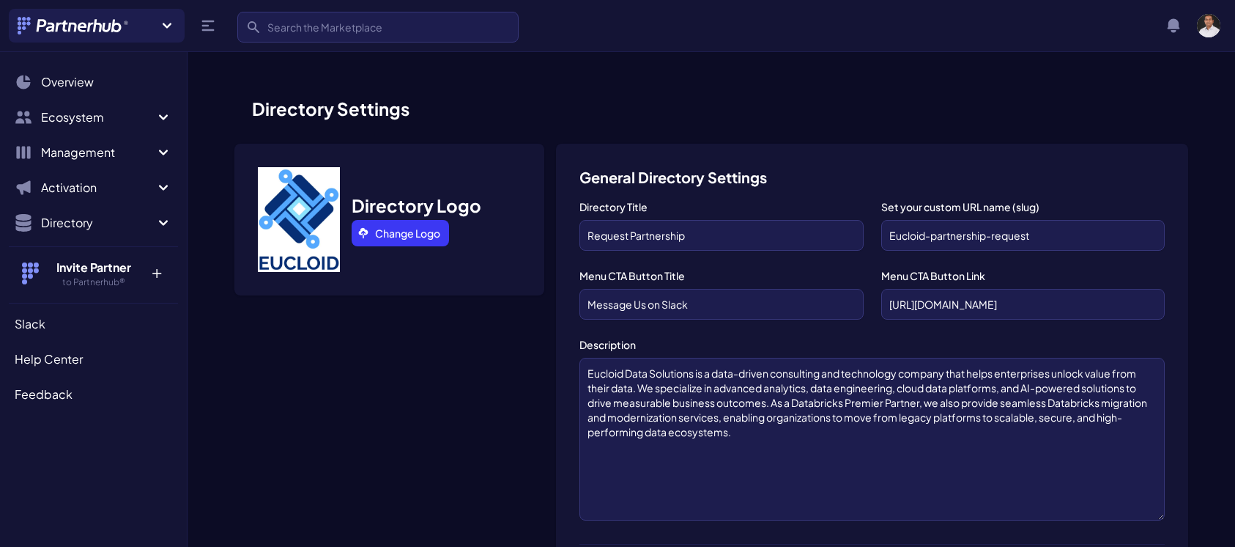 This screenshot has width=1235, height=547. Describe the element at coordinates (872, 177) in the screenshot. I see `h3: General Directory Settings` at that location.